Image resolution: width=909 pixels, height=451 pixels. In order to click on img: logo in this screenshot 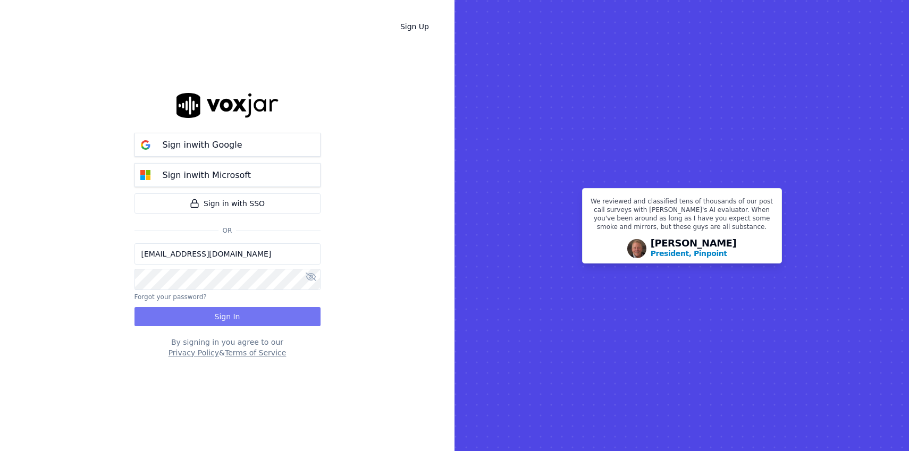, I will do `click(227, 105)`.